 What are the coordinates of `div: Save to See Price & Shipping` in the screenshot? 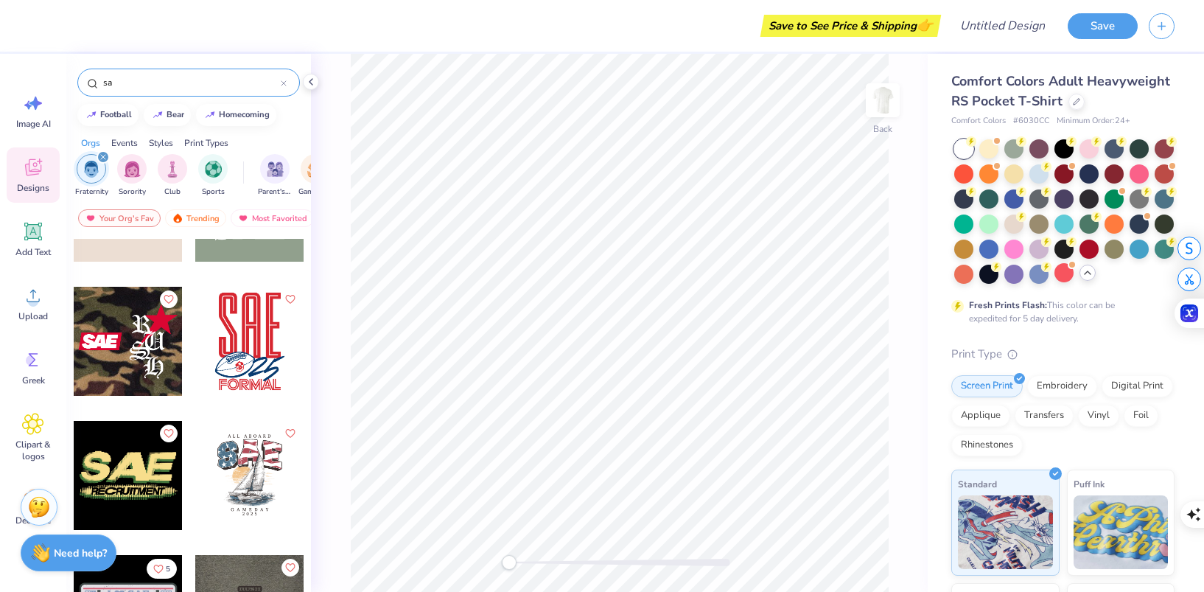 It's located at (850, 26).